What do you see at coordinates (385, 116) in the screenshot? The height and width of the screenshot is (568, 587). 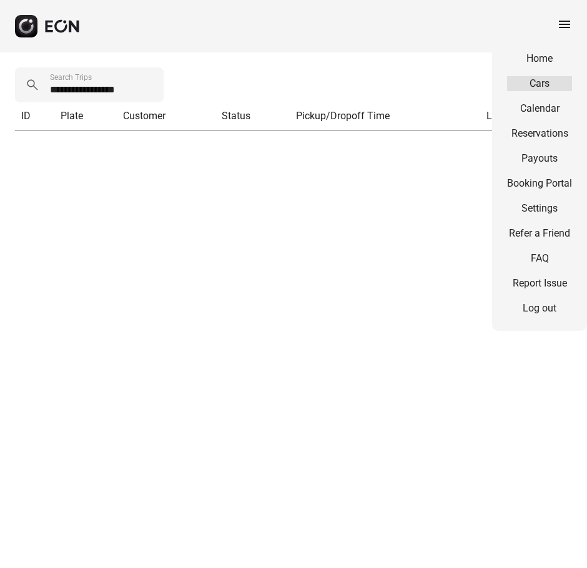 I see `th: Pickup/Dropoff Time` at bounding box center [385, 116].